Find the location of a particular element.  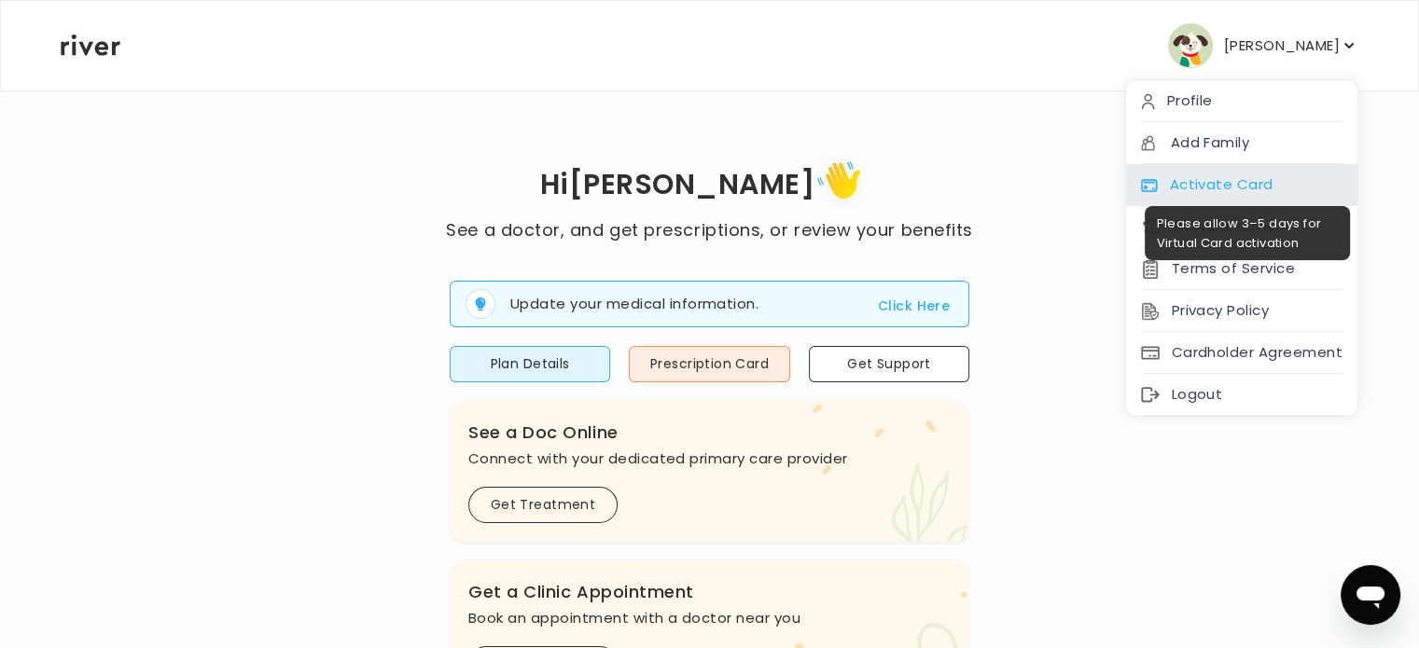

button: Get Support is located at coordinates (889, 364).